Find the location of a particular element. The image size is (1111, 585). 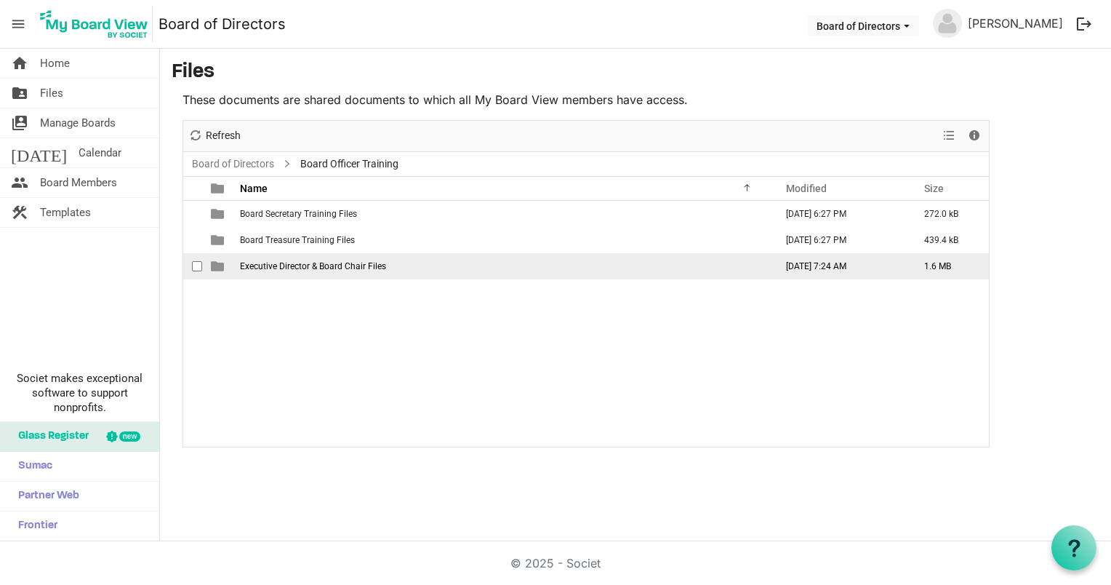

div: Refresh is located at coordinates (215, 136).